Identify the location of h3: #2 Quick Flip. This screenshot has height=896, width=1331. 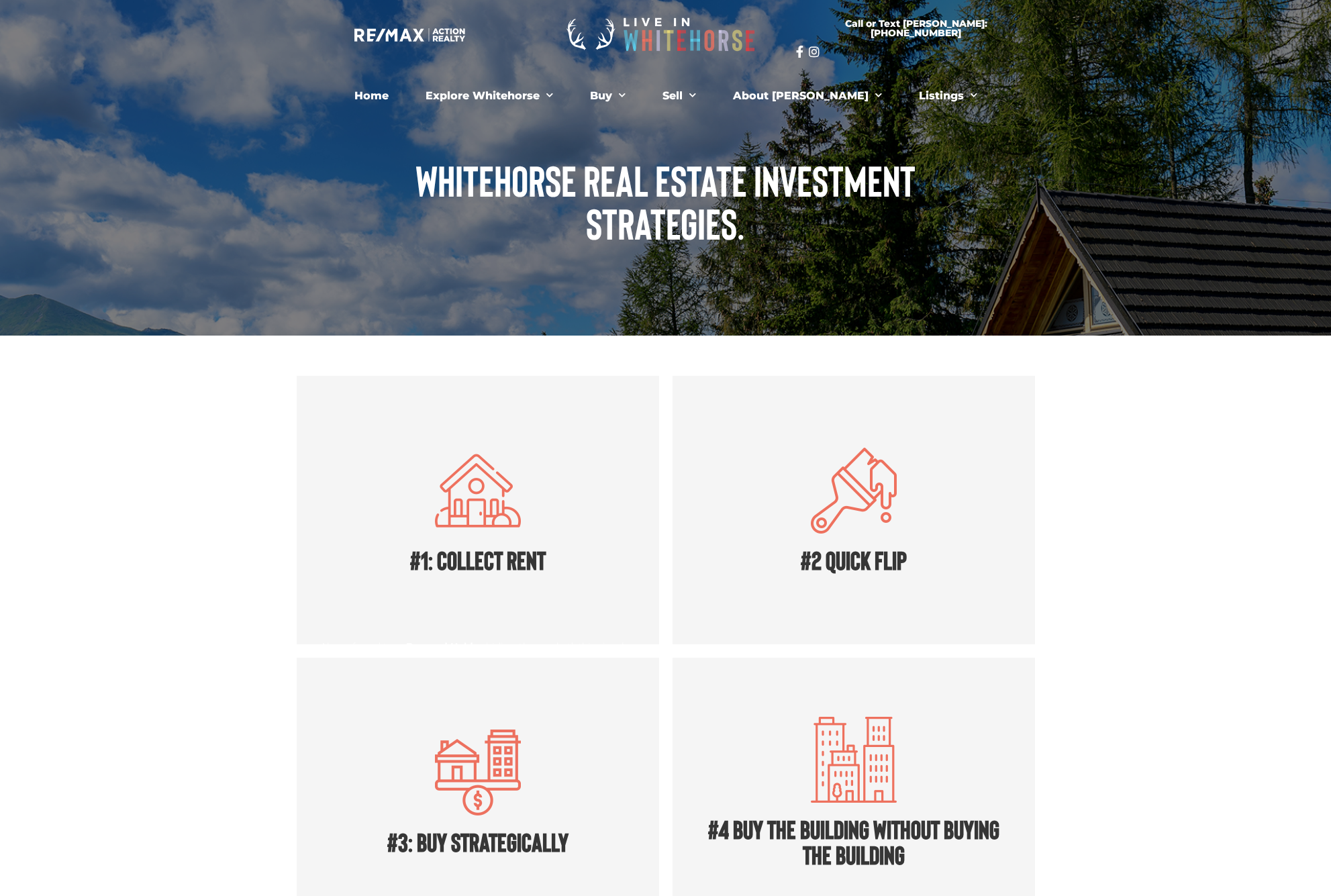
(854, 560).